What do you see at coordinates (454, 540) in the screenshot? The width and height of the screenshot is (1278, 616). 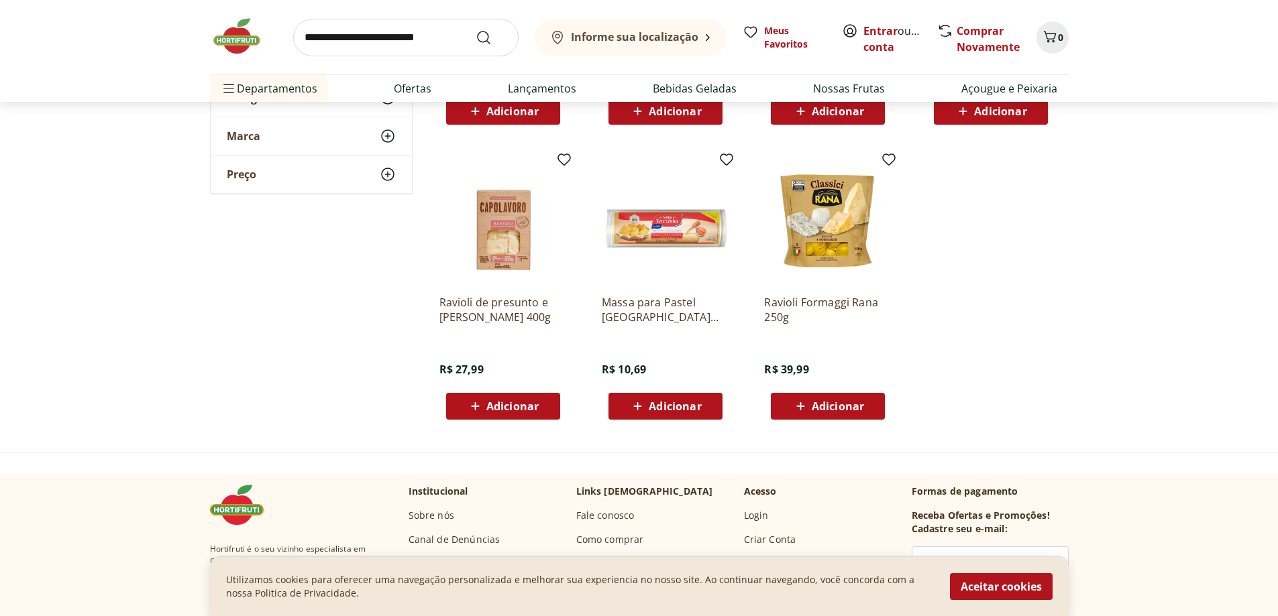 I see `a: Canal de Denúncias` at bounding box center [454, 540].